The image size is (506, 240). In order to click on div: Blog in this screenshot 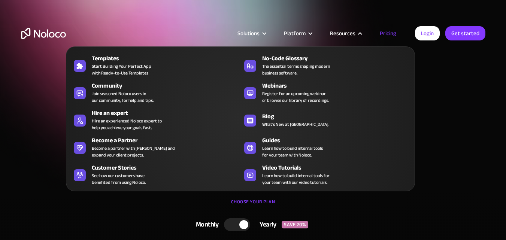, I will do `click(338, 116)`.